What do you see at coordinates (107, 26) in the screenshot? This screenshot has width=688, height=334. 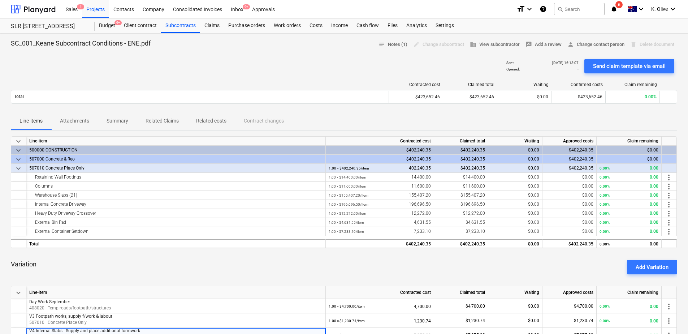 I see `a: Budget9+` at bounding box center [107, 26].